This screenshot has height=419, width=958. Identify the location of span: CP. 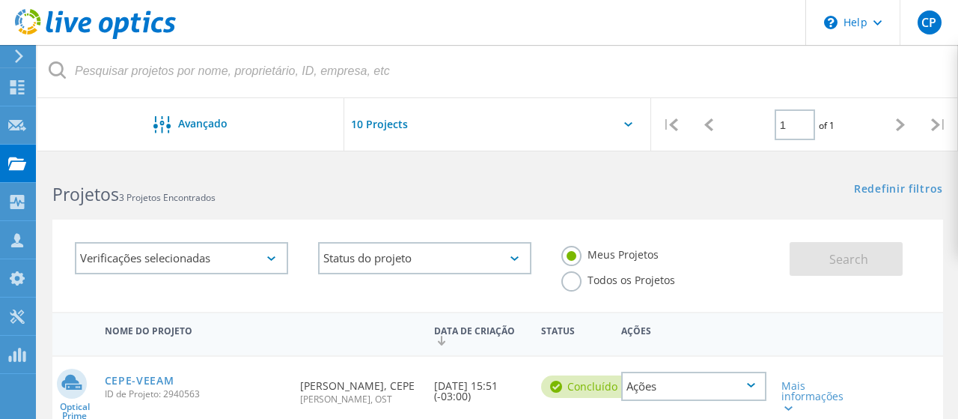
(929, 22).